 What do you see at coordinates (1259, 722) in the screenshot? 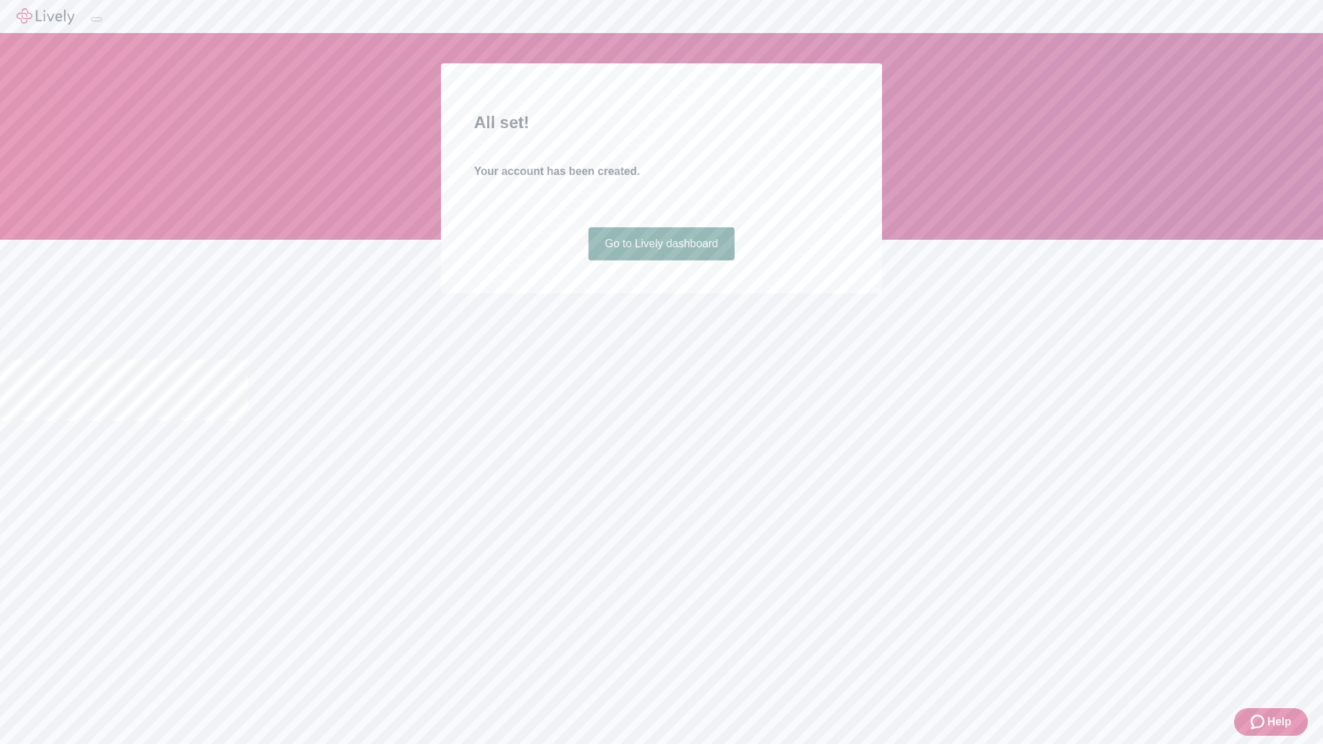
I see `svg: Zendesk support icon` at bounding box center [1259, 722].